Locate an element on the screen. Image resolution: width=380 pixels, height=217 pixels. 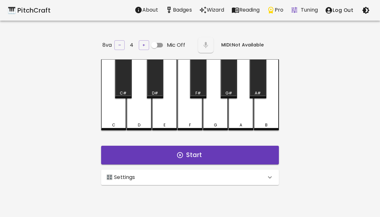
div: F is located at coordinates (190, 125).